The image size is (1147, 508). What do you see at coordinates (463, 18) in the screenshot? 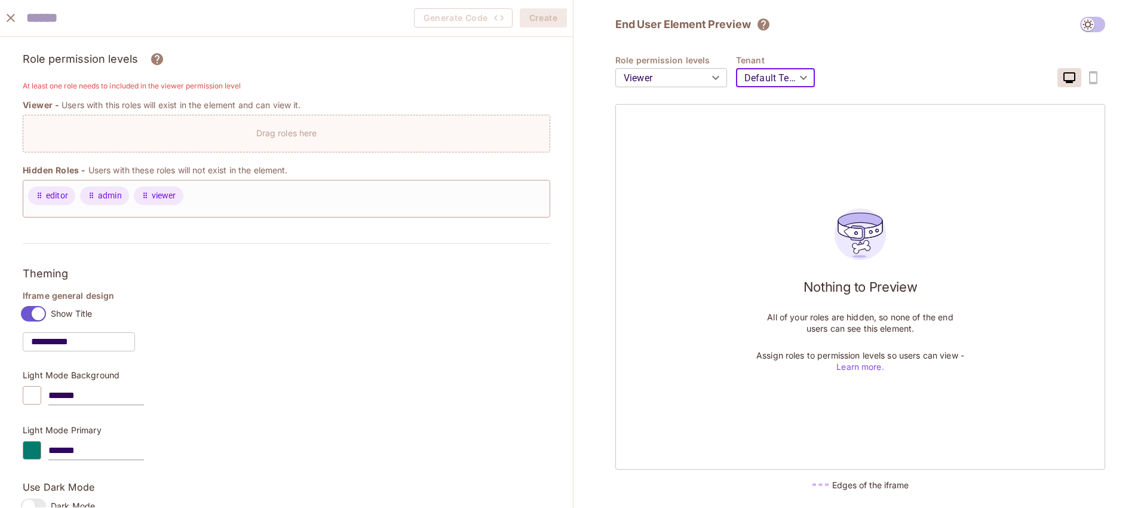
I see `span: Create the element to generate code` at bounding box center [463, 18].